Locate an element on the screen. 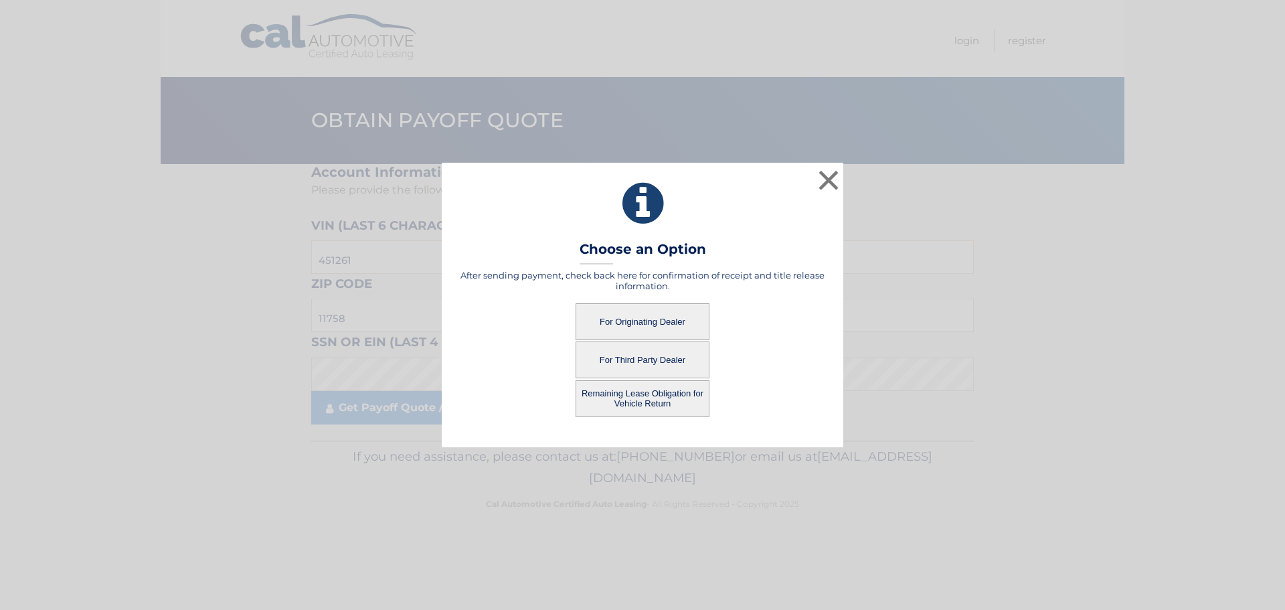  h5: After sending payment, check back here for confirmation of receipt and title release information. is located at coordinates (643, 280).